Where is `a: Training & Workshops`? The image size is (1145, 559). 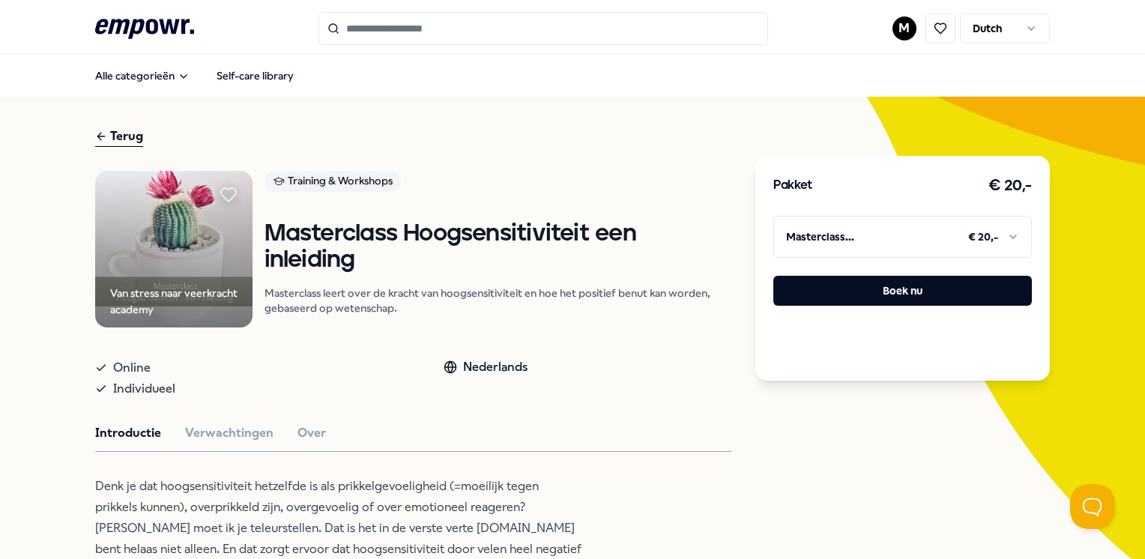 a: Training & Workshops is located at coordinates (498, 184).